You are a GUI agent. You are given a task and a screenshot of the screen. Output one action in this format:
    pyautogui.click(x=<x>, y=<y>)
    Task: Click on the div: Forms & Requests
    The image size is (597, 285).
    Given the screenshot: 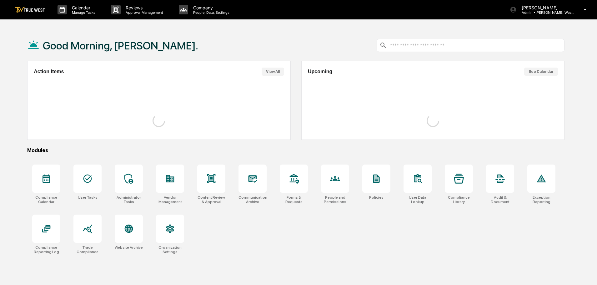 What is the action you would take?
    pyautogui.click(x=294, y=199)
    